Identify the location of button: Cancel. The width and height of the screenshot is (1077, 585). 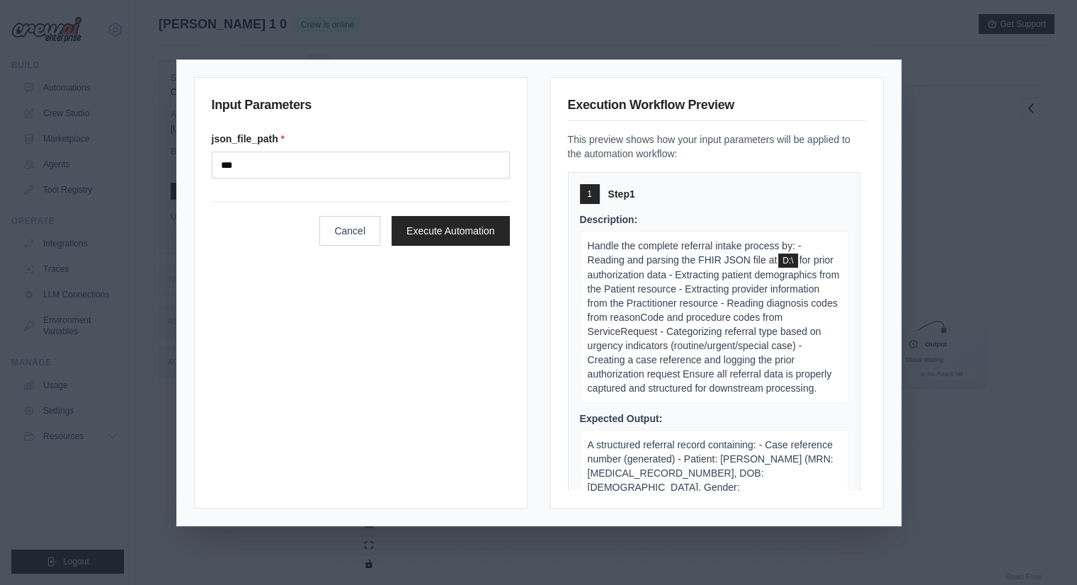
(350, 231).